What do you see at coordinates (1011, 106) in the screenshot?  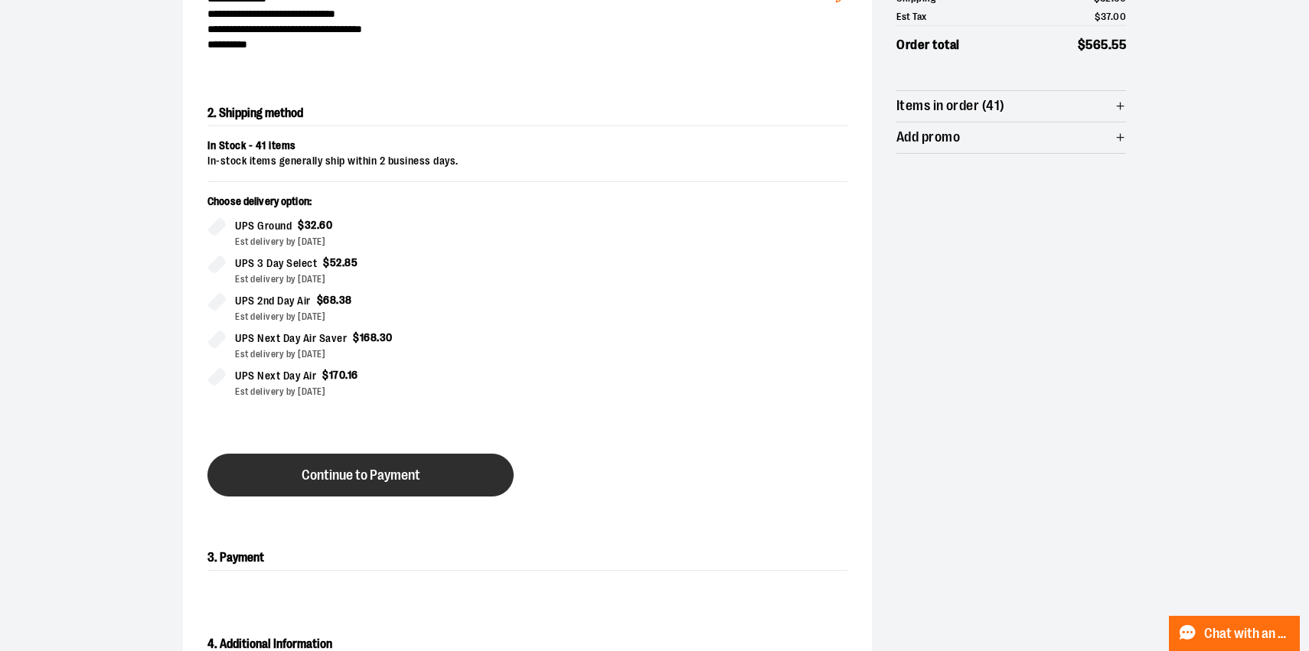 I see `button: Items in order (41)` at bounding box center [1011, 106].